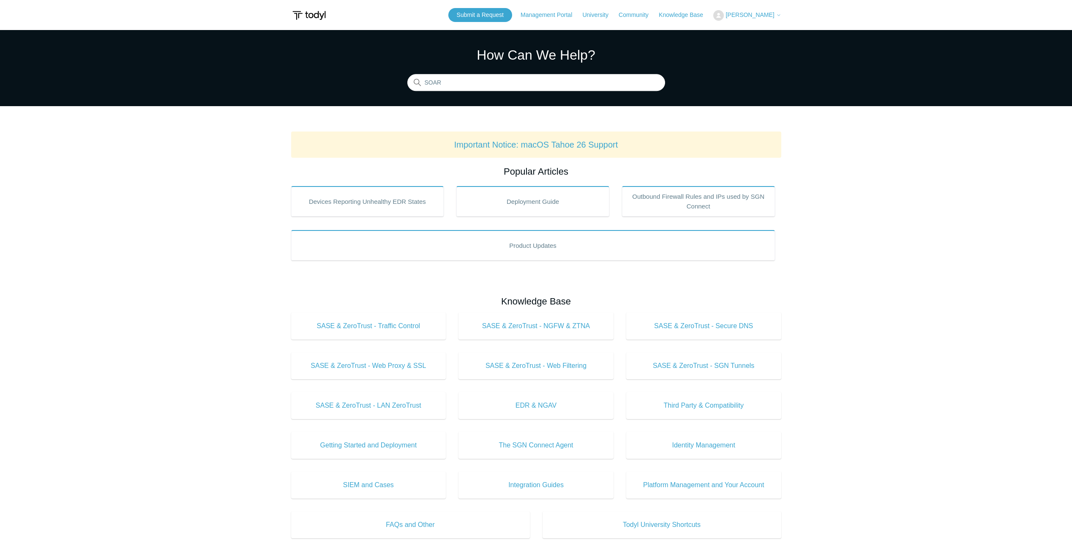  I want to click on a: Product Updates, so click(533, 245).